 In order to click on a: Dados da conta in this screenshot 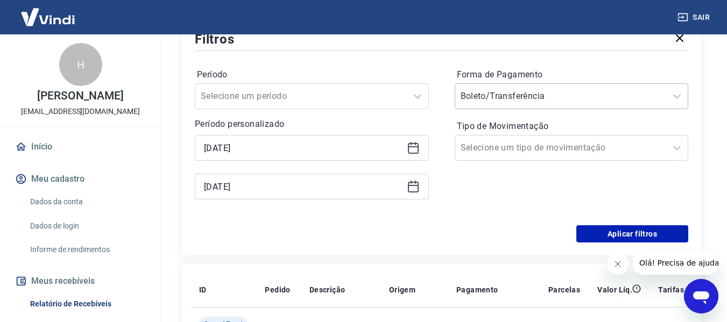, I will do `click(87, 202)`.